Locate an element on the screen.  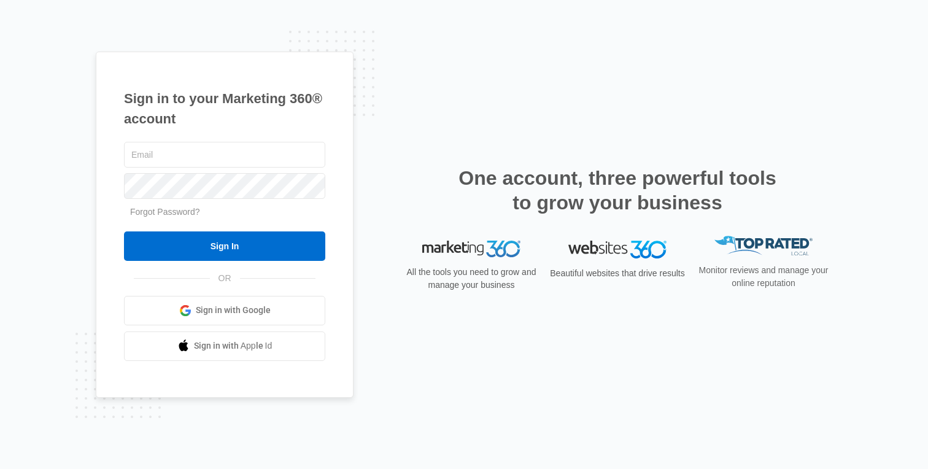
p: Monitor reviews and manage your online reputation is located at coordinates (763, 282).